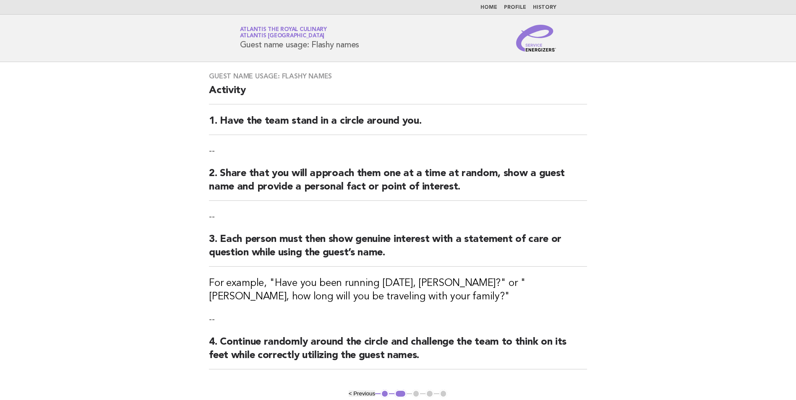  Describe the element at coordinates (398, 250) in the screenshot. I see `h2: 3. Each person must then show genuine interest with a statement of care or question while using t...` at that location.